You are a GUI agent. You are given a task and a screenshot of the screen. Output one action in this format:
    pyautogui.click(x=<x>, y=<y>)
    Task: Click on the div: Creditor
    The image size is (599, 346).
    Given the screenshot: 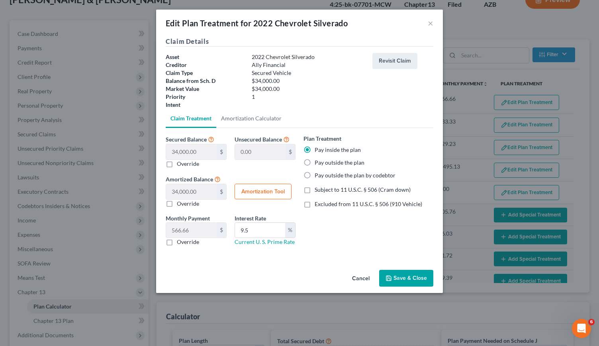 What is the action you would take?
    pyautogui.click(x=205, y=65)
    